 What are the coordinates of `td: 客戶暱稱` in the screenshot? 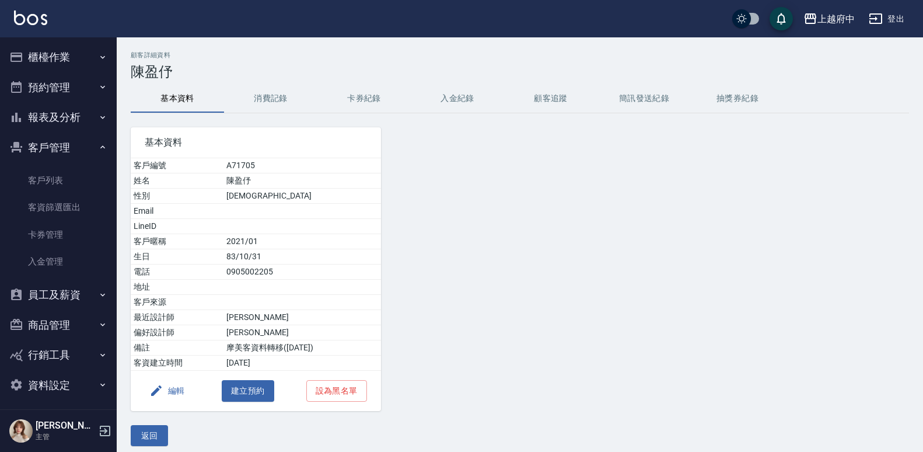 It's located at (177, 242).